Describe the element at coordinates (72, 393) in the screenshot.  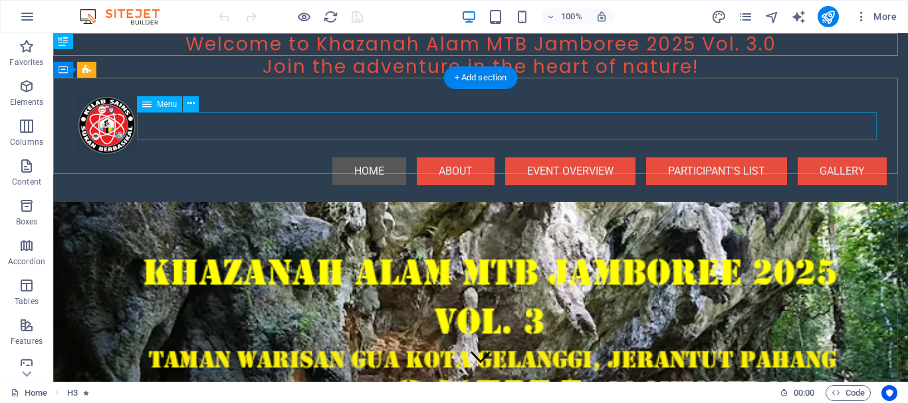
I see `span: Click to select. Double-click to edit` at that location.